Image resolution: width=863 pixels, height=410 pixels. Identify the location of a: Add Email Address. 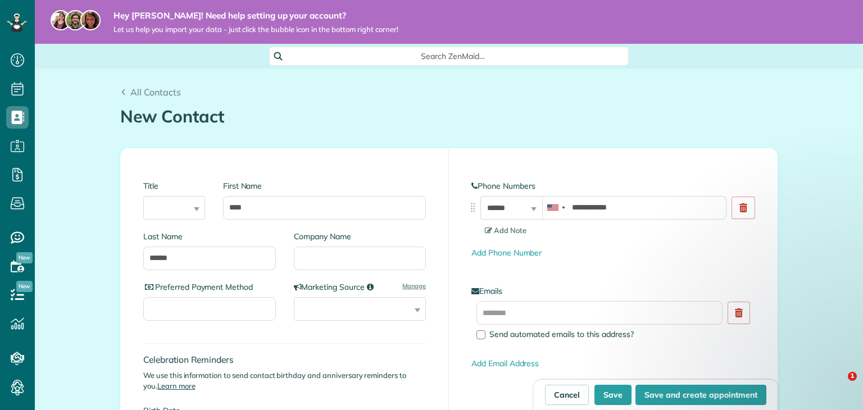
(505, 364).